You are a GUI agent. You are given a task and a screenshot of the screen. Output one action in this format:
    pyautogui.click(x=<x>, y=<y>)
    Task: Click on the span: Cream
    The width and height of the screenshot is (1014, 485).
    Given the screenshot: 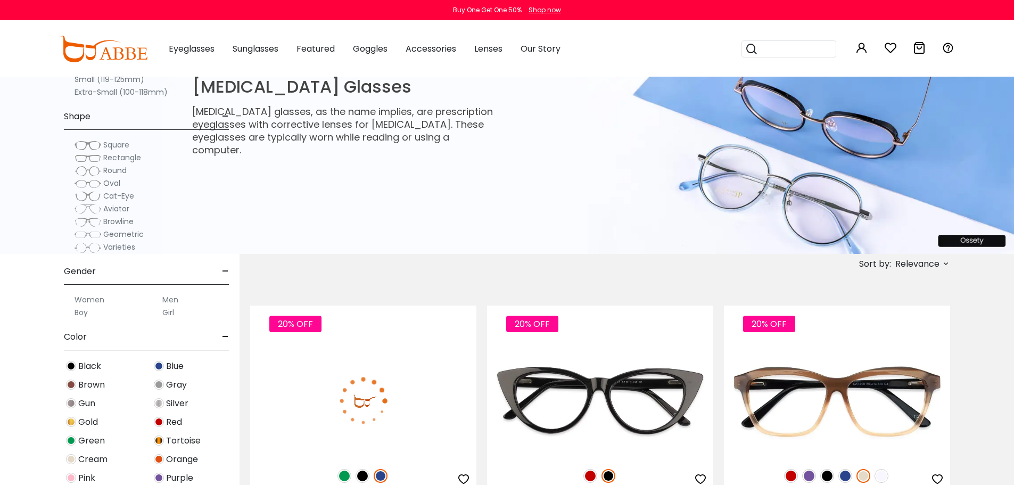 What is the action you would take?
    pyautogui.click(x=93, y=459)
    